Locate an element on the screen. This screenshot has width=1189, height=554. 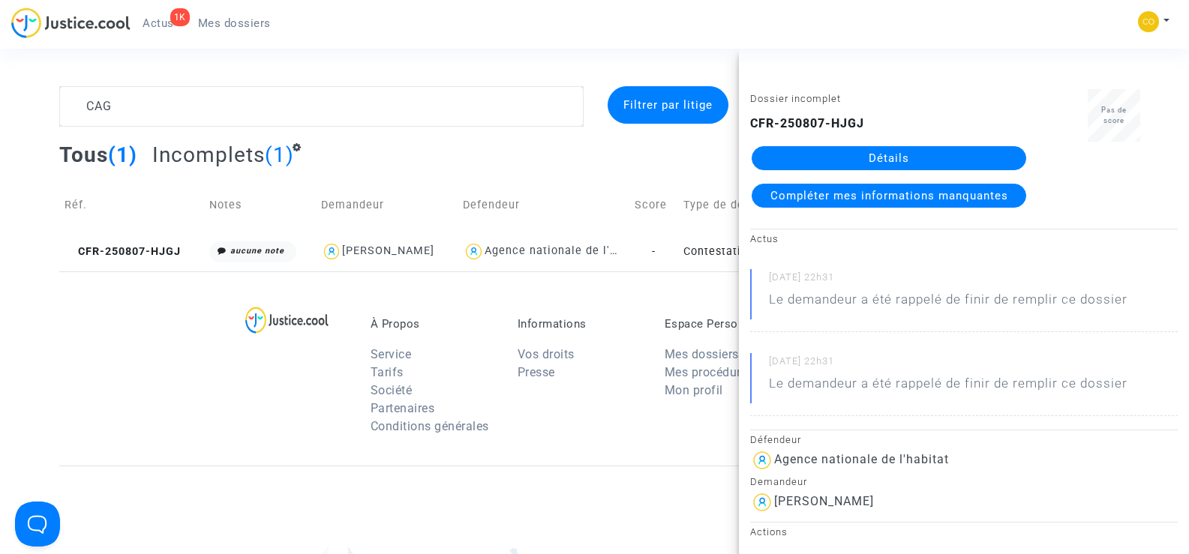
small: Défendeur is located at coordinates (776, 440).